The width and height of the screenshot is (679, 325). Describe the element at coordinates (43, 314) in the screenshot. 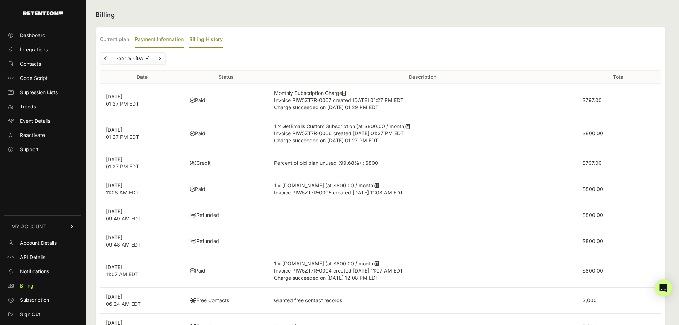

I see `a: Sign Out` at that location.